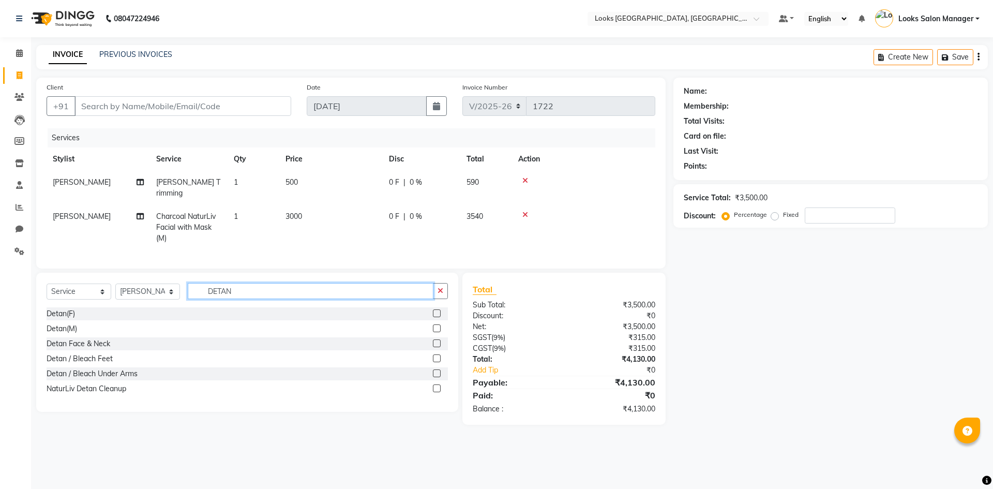 The image size is (993, 489). What do you see at coordinates (485, 289) in the screenshot?
I see `span: Total` at bounding box center [485, 289].